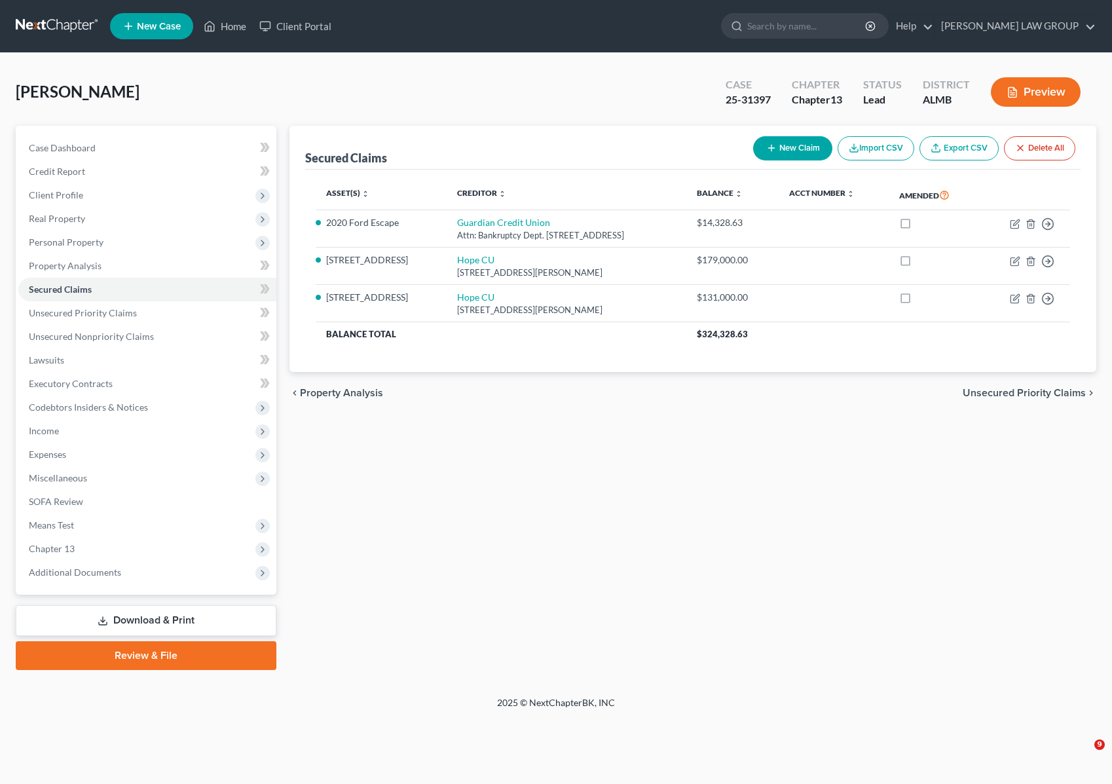  What do you see at coordinates (295, 393) in the screenshot?
I see `i: chevron_left` at bounding box center [295, 393].